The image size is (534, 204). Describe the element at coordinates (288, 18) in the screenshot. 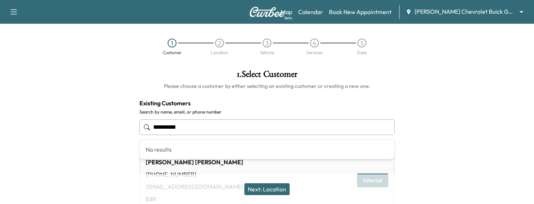

I see `div: Beta` at that location.